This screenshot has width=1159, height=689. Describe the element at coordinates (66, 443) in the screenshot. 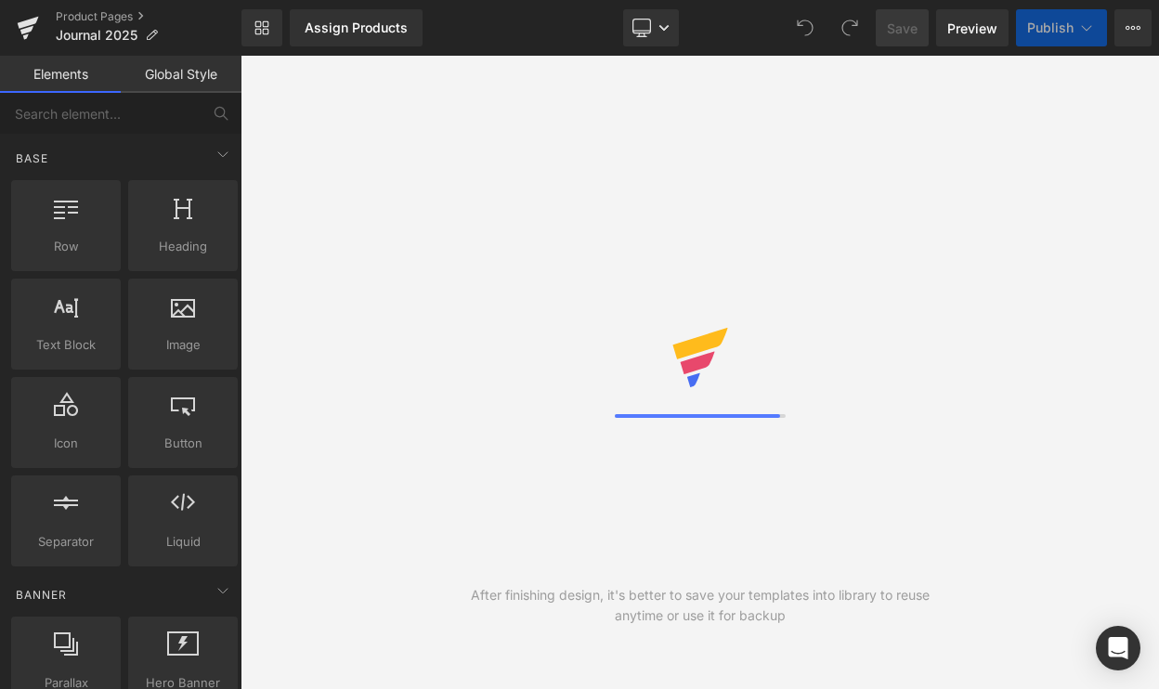

I see `span: Icon` at that location.